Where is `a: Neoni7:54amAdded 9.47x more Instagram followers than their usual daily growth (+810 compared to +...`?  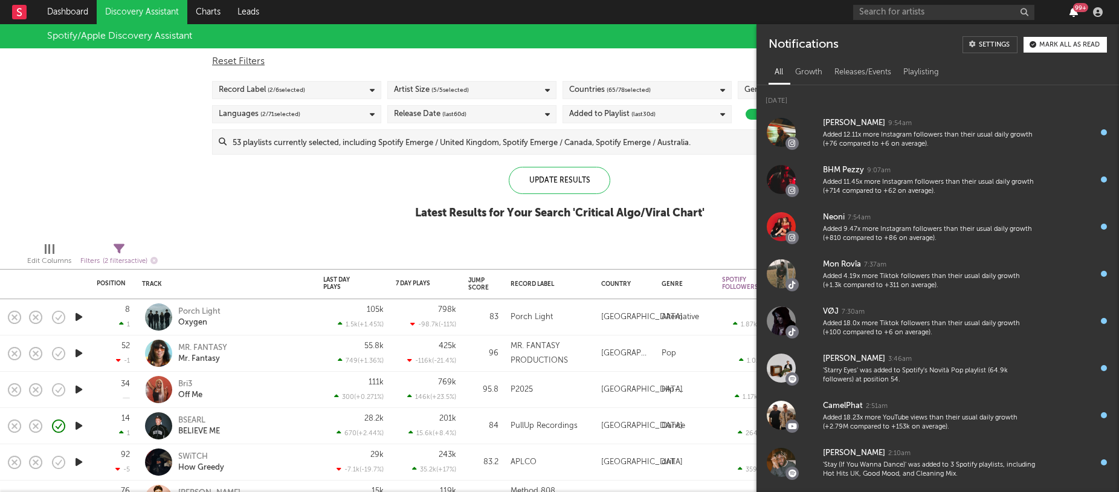
a: Neoni7:54amAdded 9.47x more Instagram followers than their usual daily growth (+810 compared to +... is located at coordinates (938, 227).